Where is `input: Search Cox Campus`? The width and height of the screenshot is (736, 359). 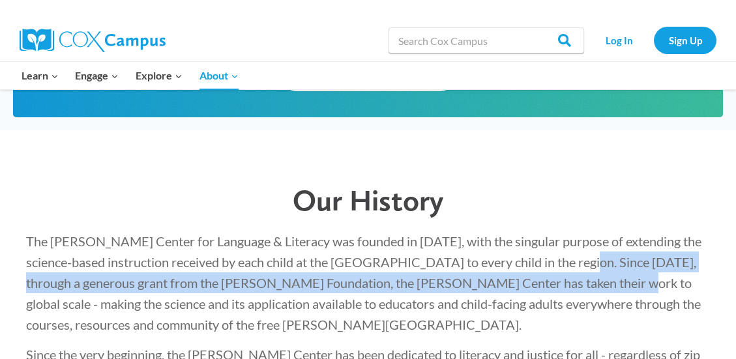
input: Search Cox Campus is located at coordinates (486, 40).